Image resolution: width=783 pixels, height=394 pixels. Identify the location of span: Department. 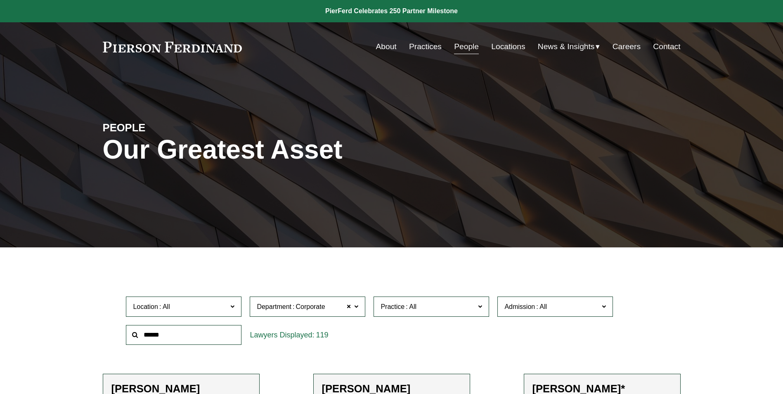
(274, 306).